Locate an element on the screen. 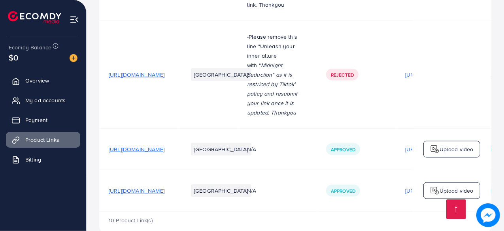 The image size is (504, 231). img: menu is located at coordinates (74, 19).